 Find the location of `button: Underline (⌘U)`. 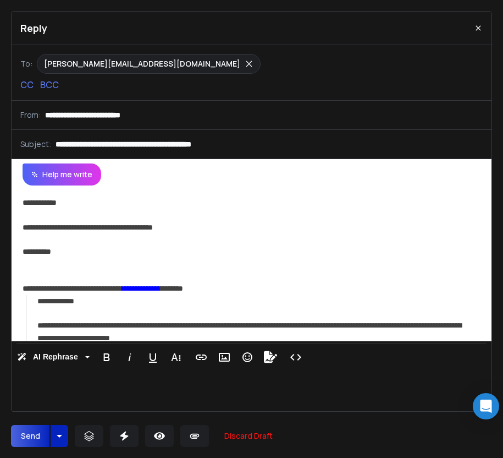

button: Underline (⌘U) is located at coordinates (153, 357).